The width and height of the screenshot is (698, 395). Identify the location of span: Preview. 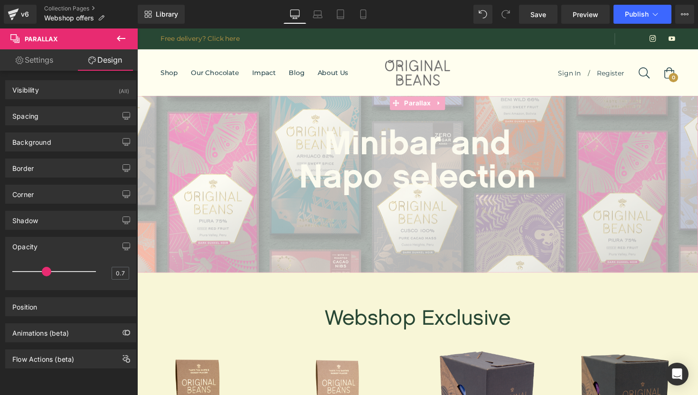
(585, 14).